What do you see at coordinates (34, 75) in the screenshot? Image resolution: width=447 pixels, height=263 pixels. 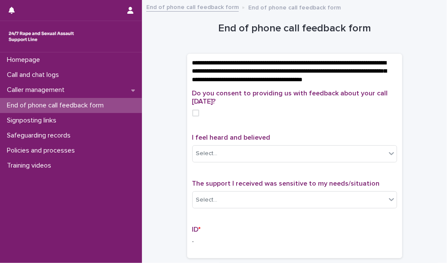 I see `p: Call and chat logs` at bounding box center [34, 75].